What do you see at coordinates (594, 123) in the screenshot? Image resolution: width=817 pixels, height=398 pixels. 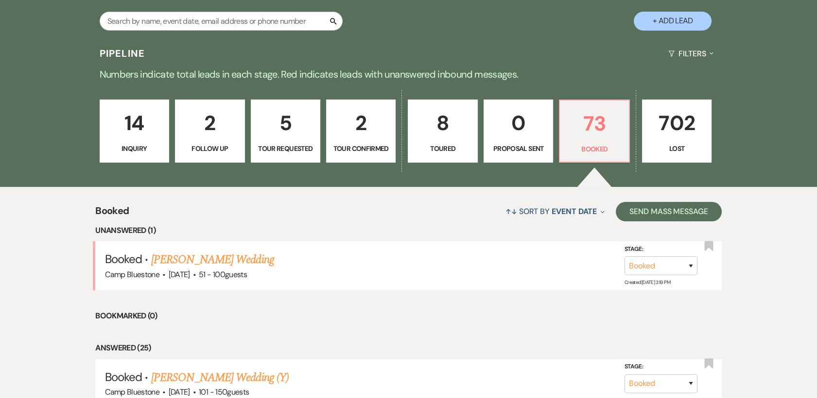 I see `p: 73` at bounding box center [594, 123].